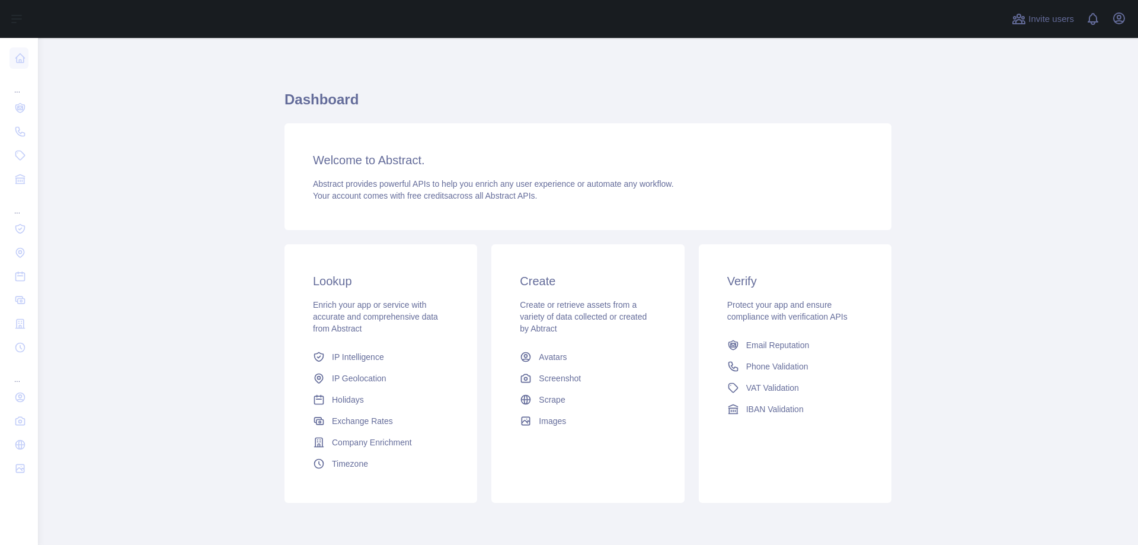 Image resolution: width=1138 pixels, height=545 pixels. Describe the element at coordinates (587, 399) in the screenshot. I see `a: Scrape` at that location.